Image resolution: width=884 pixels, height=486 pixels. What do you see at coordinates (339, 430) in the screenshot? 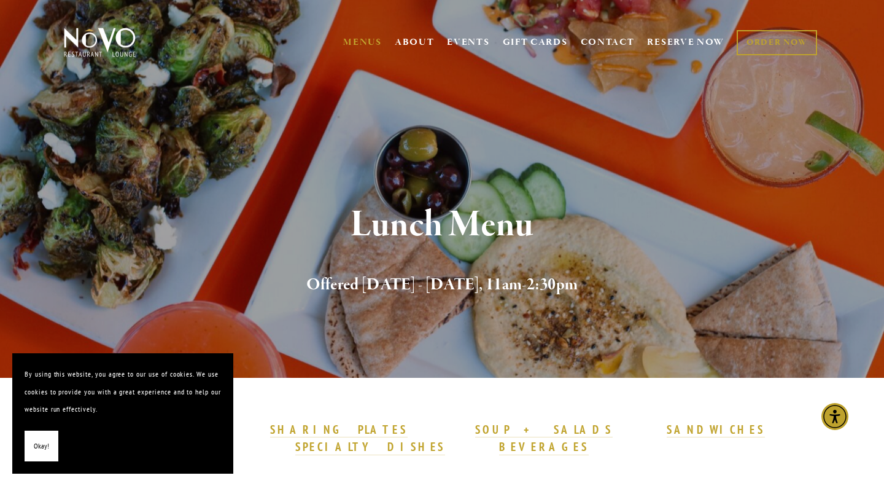
I see `a: SHARING PLATES` at bounding box center [339, 430].